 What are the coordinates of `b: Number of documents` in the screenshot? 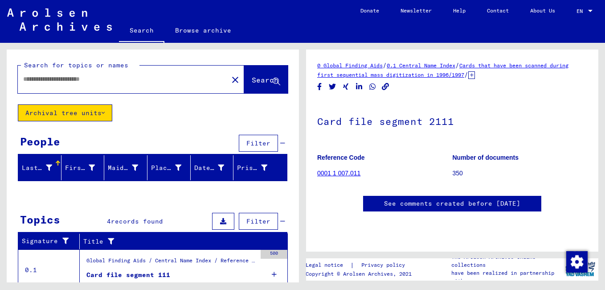 It's located at (486, 157).